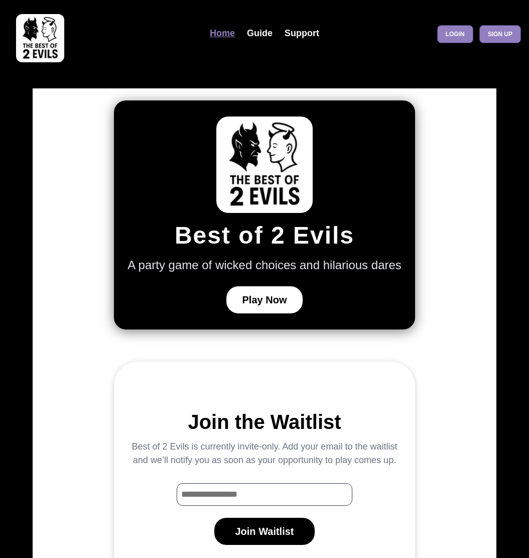 The height and width of the screenshot is (558, 529). I want to click on button: Join Waitlist, so click(264, 531).